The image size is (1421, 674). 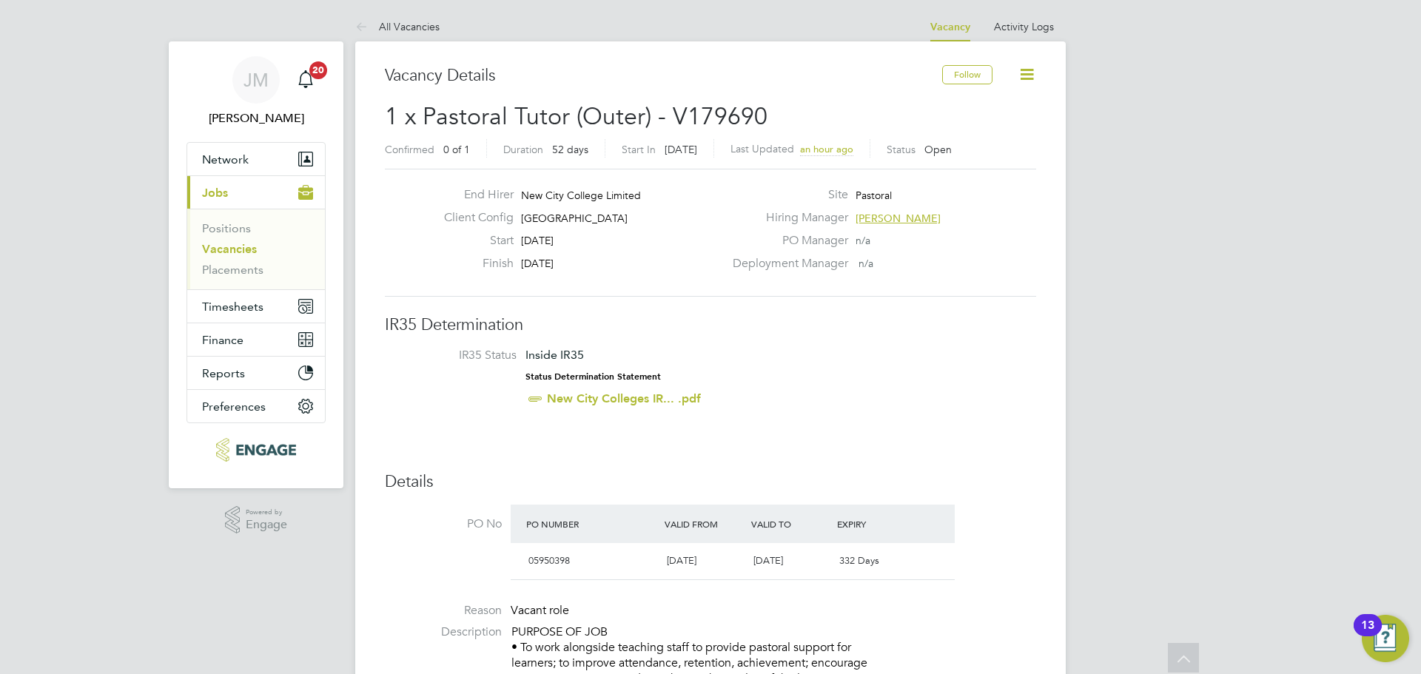 I want to click on button: Open Resource Center, 13 new notifications, so click(x=1385, y=639).